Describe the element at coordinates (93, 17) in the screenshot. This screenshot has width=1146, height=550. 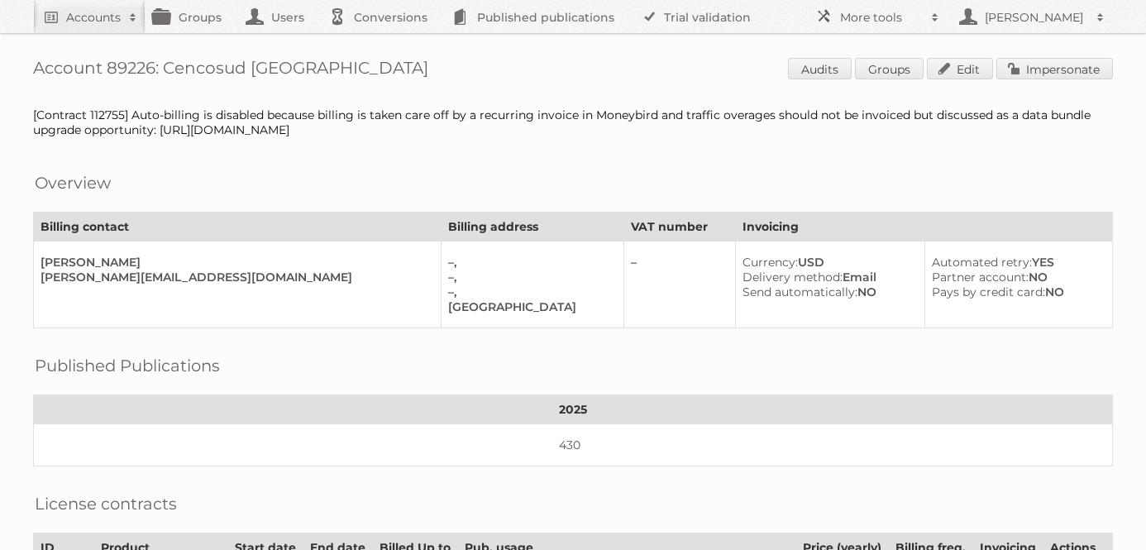
I see `h2: Accounts` at that location.